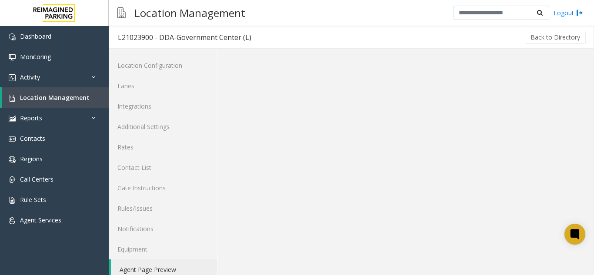  I want to click on img: pageIcon, so click(121, 13).